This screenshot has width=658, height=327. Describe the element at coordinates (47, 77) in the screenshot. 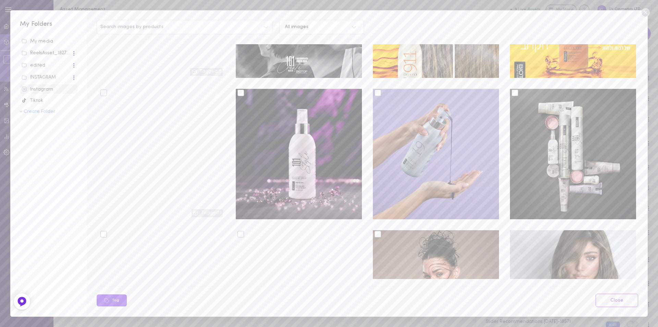

I see `div: INSTAGRAM` at that location.